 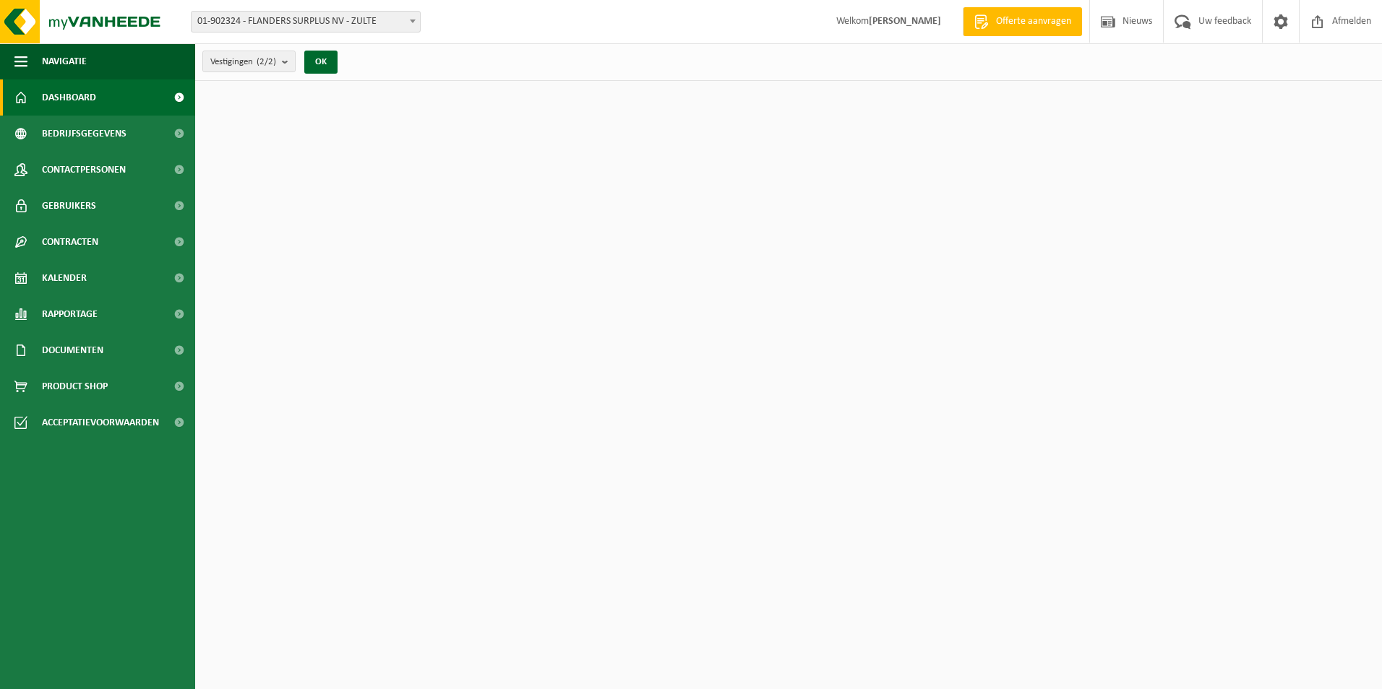 What do you see at coordinates (84, 134) in the screenshot?
I see `span: Bedrijfsgegevens` at bounding box center [84, 134].